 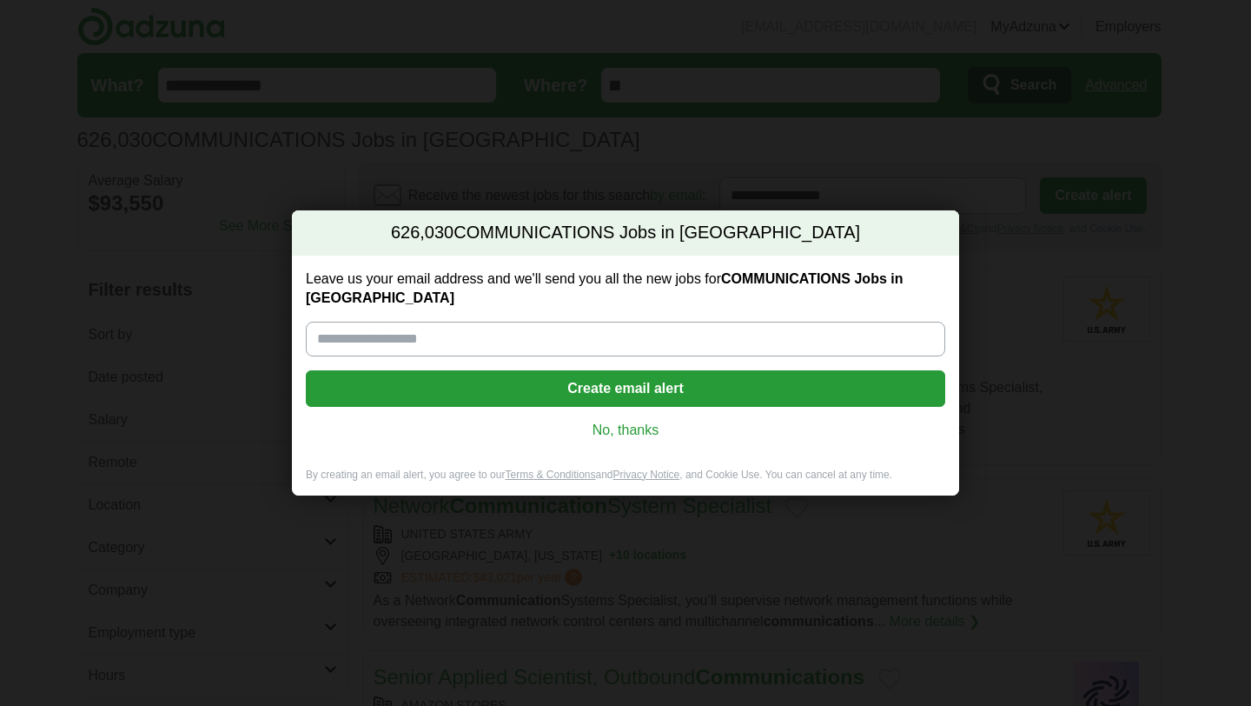 What do you see at coordinates (626, 481) in the screenshot?
I see `div: By creating an email alert, you agree to our and , and Cookie Use. You can cancel at any time.` at bounding box center [626, 481].